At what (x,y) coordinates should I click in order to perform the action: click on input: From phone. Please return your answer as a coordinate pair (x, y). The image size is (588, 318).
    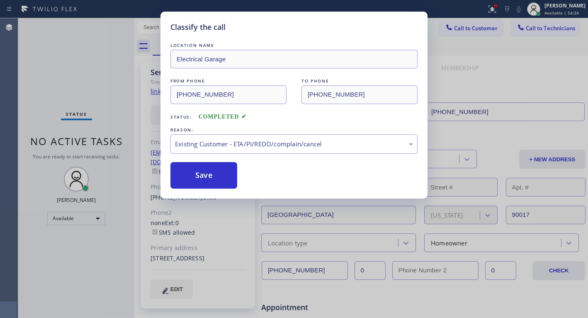
    Looking at the image, I should click on (228, 95).